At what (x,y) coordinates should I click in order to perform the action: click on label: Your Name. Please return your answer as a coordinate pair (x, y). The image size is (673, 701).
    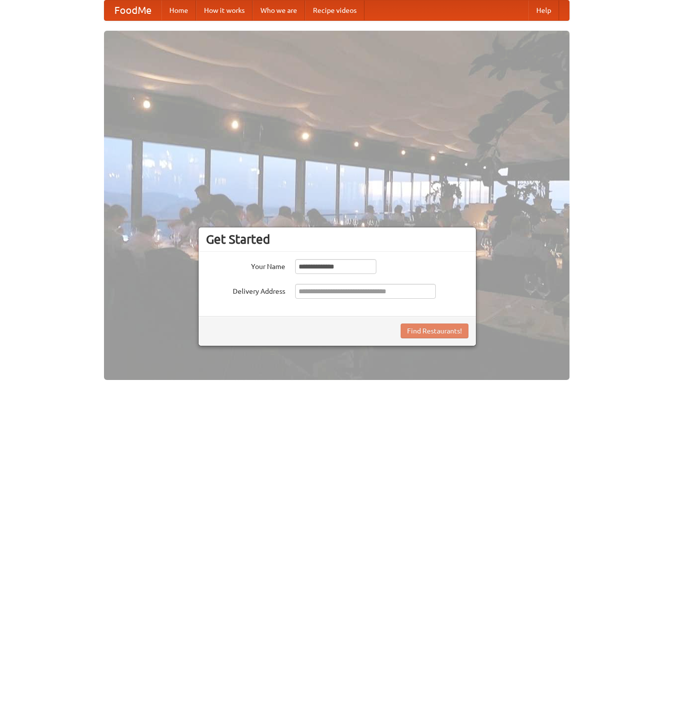
    Looking at the image, I should click on (246, 265).